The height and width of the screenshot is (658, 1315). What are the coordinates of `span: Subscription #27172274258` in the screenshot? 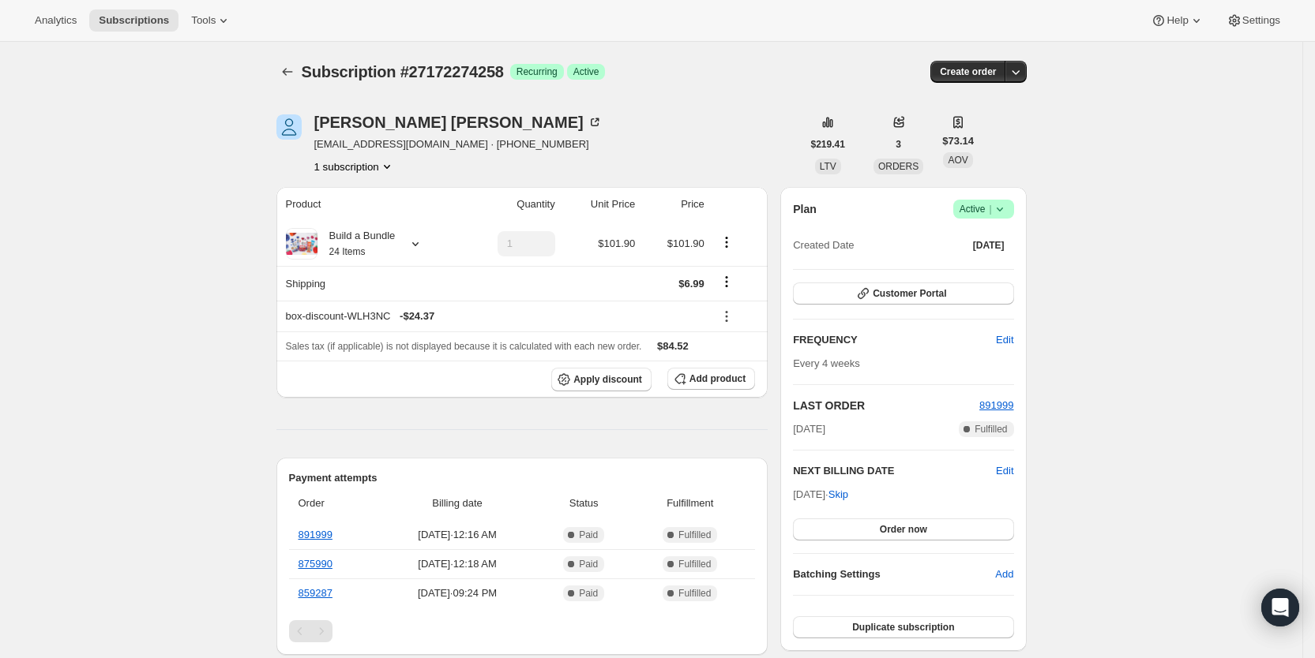 It's located at (403, 72).